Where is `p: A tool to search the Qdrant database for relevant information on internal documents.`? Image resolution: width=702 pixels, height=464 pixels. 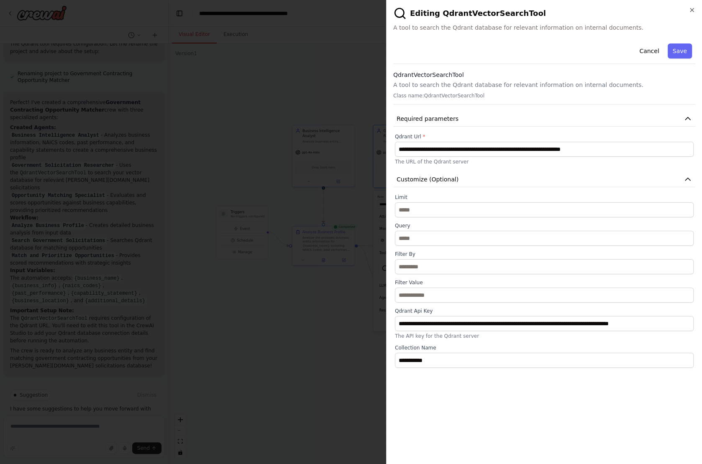
p: A tool to search the Qdrant database for relevant information on internal documents. is located at coordinates (544, 85).